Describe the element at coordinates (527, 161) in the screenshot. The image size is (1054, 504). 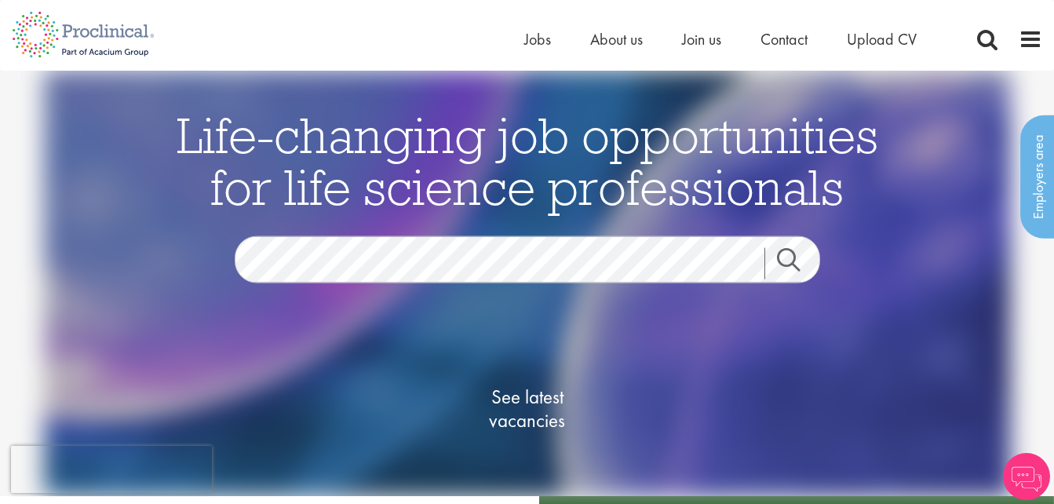
I see `span: Life-changing job opportunities for life science professionals` at that location.